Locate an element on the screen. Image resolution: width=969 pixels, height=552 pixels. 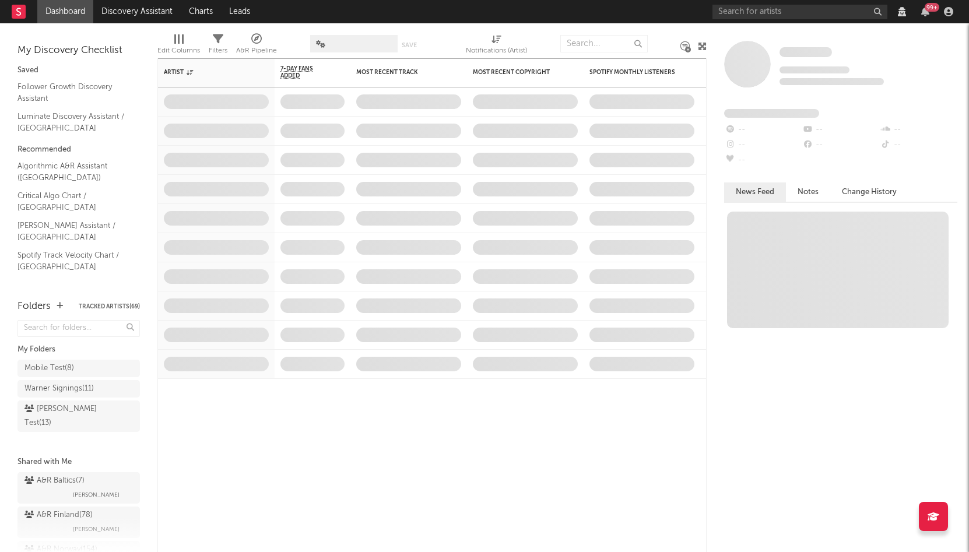
div: Artist is located at coordinates (208, 72).